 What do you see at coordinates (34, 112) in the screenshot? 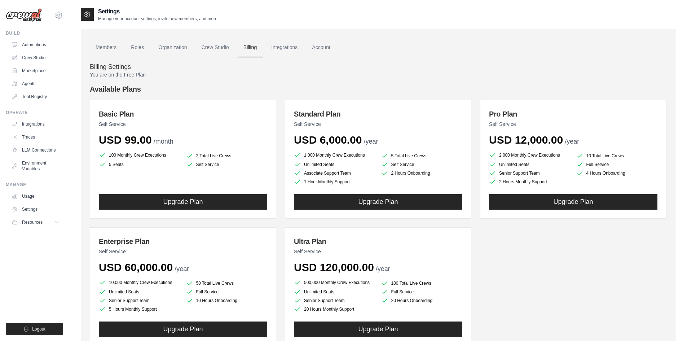
I see `div: Operate` at bounding box center [34, 112].